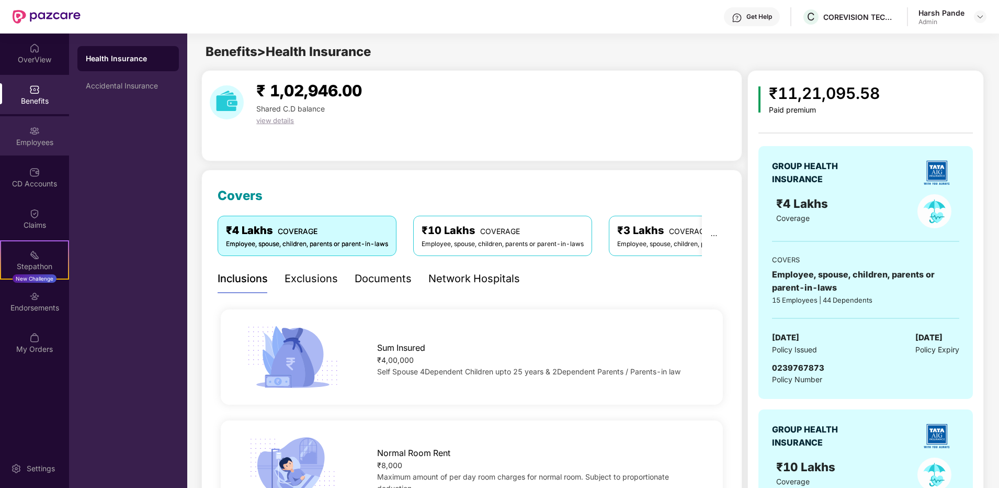  What do you see at coordinates (539, 360) in the screenshot?
I see `div: ₹4,00,000` at bounding box center [539, 360].